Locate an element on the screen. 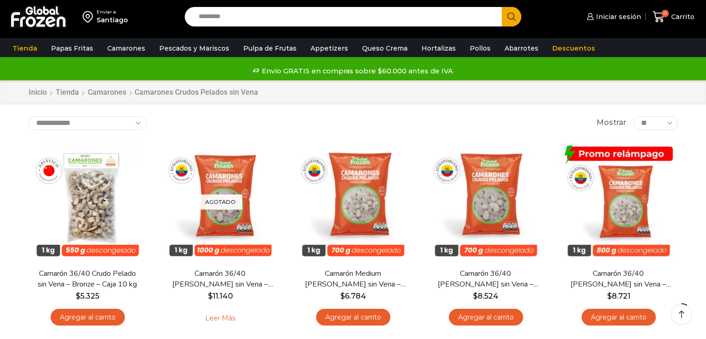 Image resolution: width=706 pixels, height=339 pixels. span: Iniciar sesión is located at coordinates (618, 17).